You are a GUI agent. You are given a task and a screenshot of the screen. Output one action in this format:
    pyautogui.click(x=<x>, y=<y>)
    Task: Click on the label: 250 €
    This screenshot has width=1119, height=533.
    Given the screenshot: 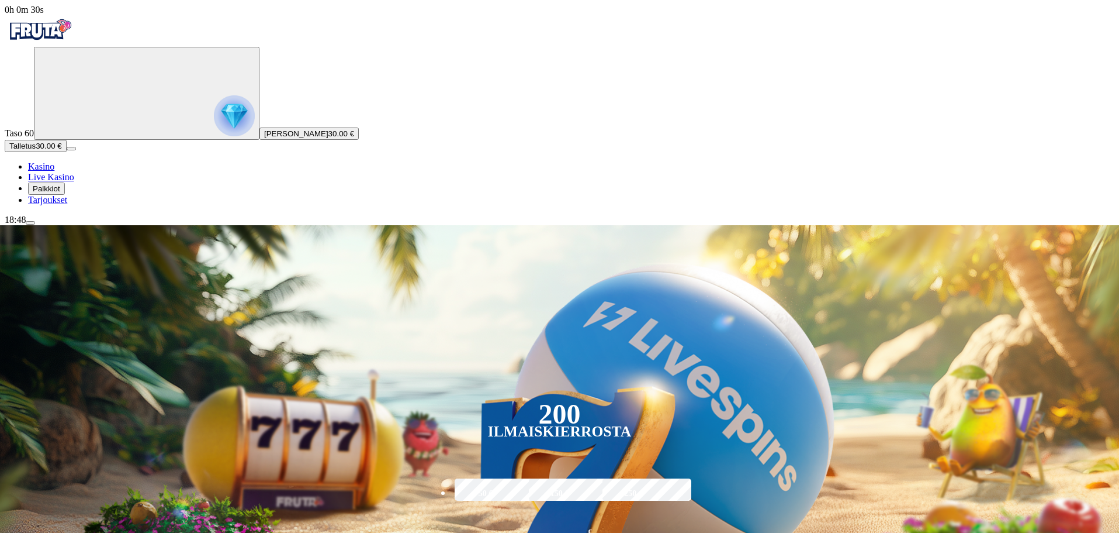 What is the action you would take?
    pyautogui.click(x=634, y=493)
    